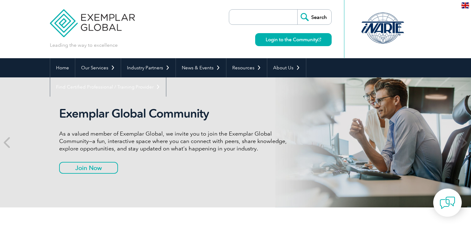 This screenshot has height=226, width=471. I want to click on a: Find Certified Professional / Training Provider, so click(108, 87).